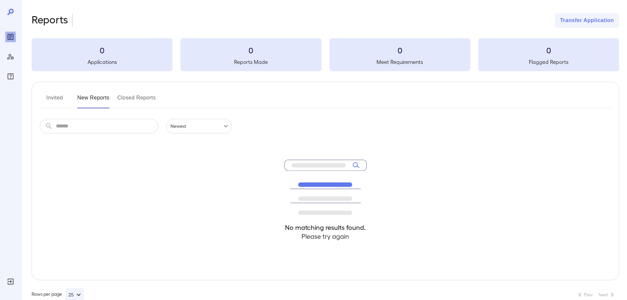 The width and height of the screenshot is (627, 300). I want to click on h2: Reports, so click(50, 20).